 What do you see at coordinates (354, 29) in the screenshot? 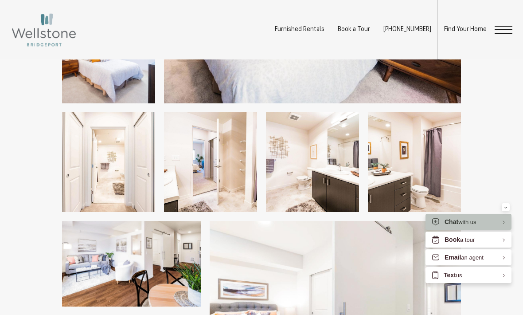
I see `a: Book a Tour` at bounding box center [354, 29].